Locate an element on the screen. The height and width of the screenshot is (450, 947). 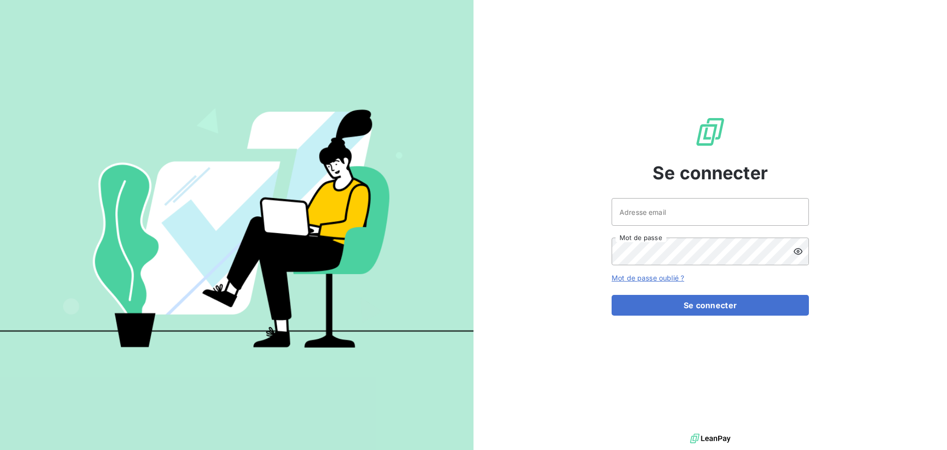
input: placeholder is located at coordinates (711, 212).